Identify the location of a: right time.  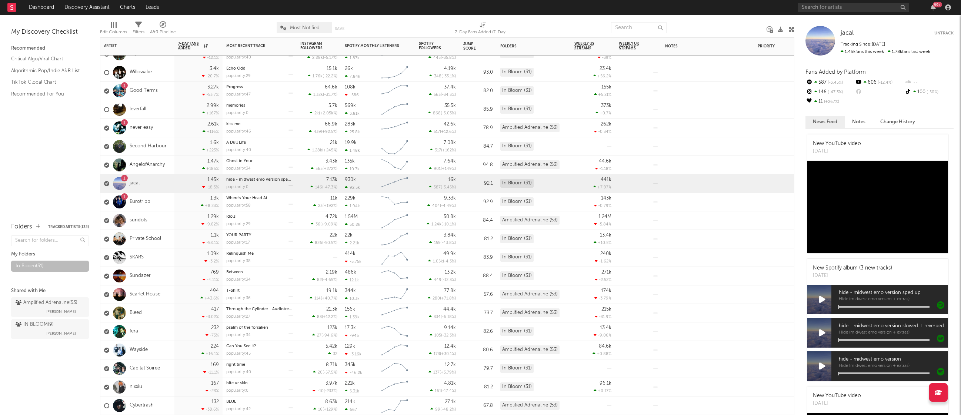
(236, 365).